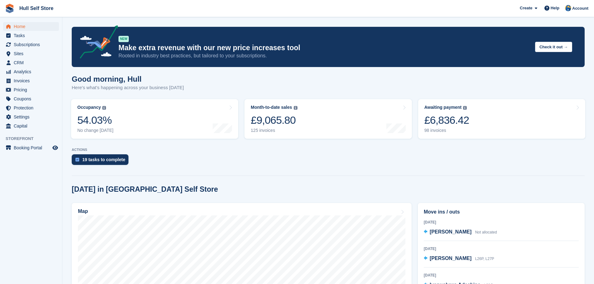 The image size is (594, 284). What do you see at coordinates (10, 8) in the screenshot?
I see `img: stora-icon-8386f47178a22dfd0bd8f6a31ec36ba5ce8667c1dd55bd0f319d3a0aa187defe.svg` at bounding box center [10, 8].